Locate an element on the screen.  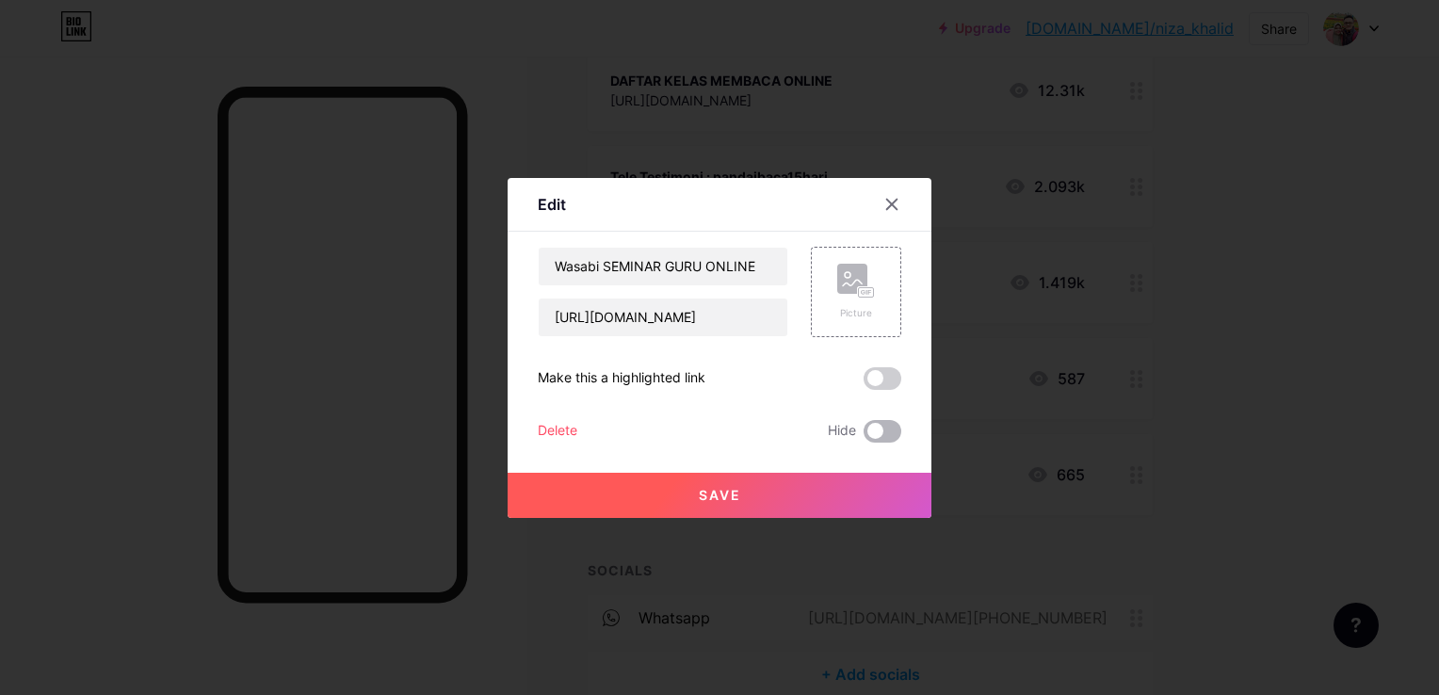
input: Title is located at coordinates (663, 266).